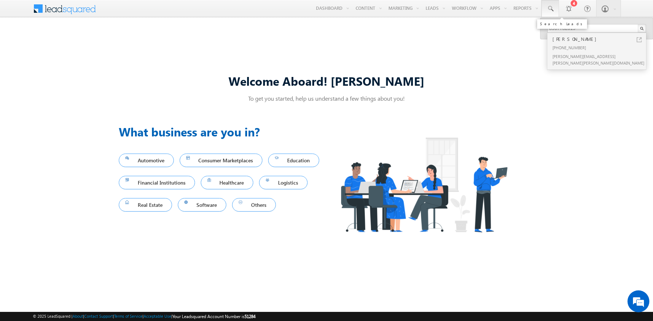 The image size is (653, 321). What do you see at coordinates (221, 160) in the screenshot?
I see `span: Consumer Marketplaces` at bounding box center [221, 160].